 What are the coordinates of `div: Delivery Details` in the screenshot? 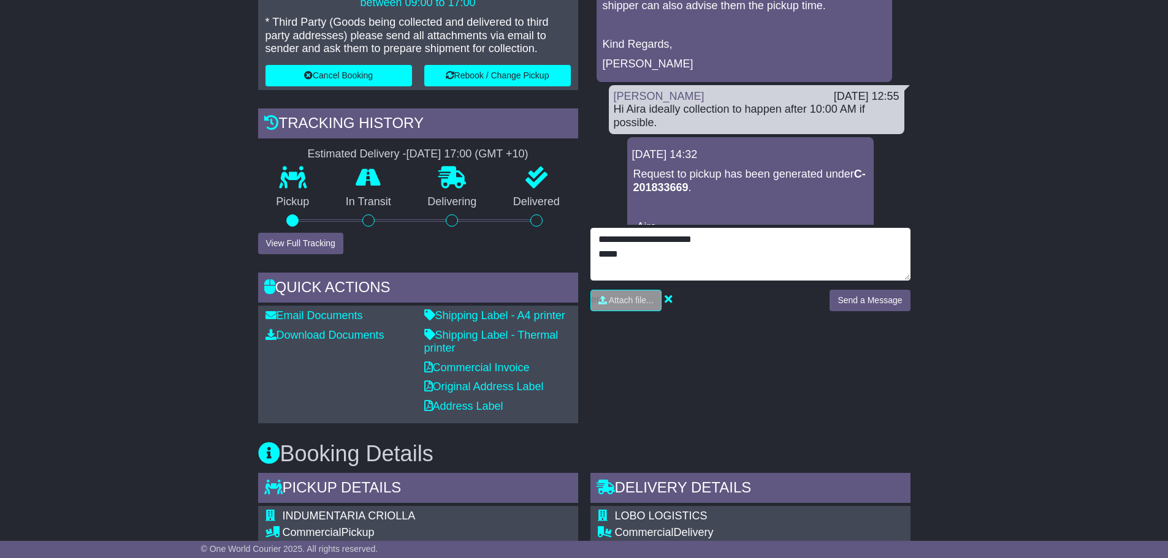 It's located at (750, 490).